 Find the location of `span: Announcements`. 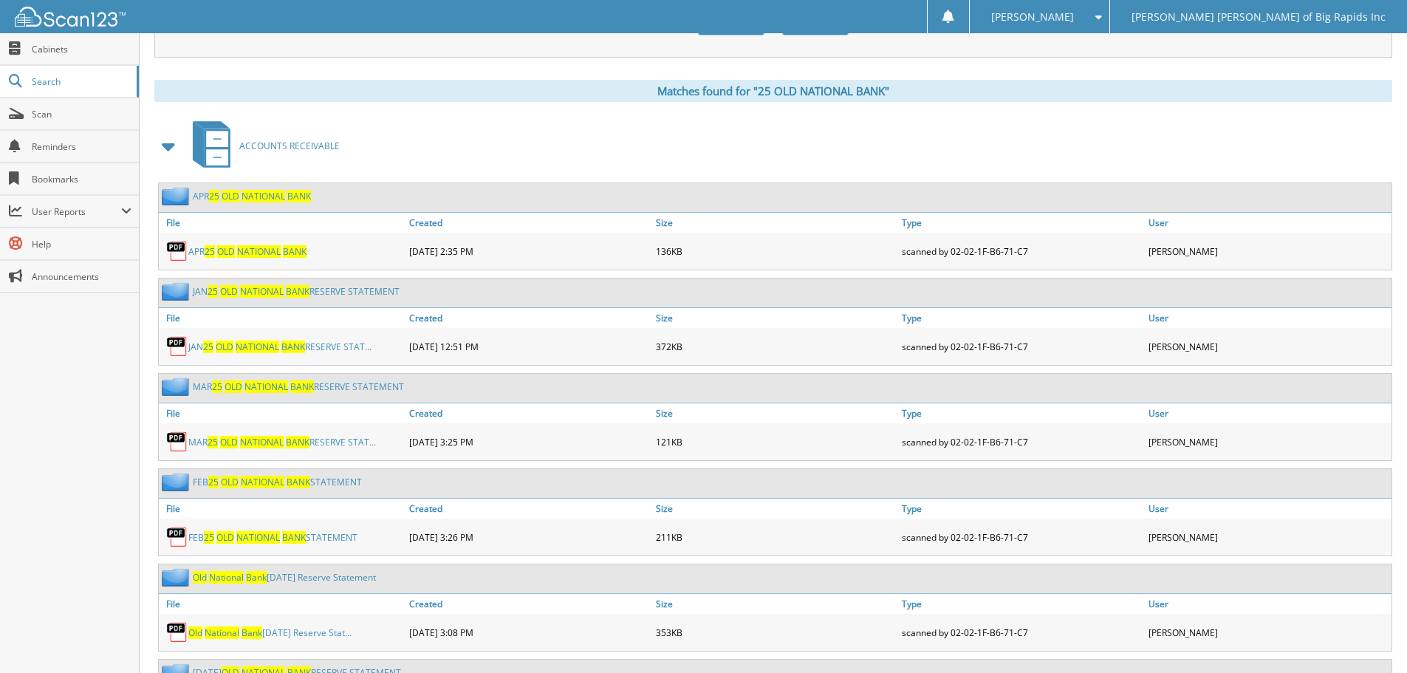

span: Announcements is located at coordinates (81, 276).